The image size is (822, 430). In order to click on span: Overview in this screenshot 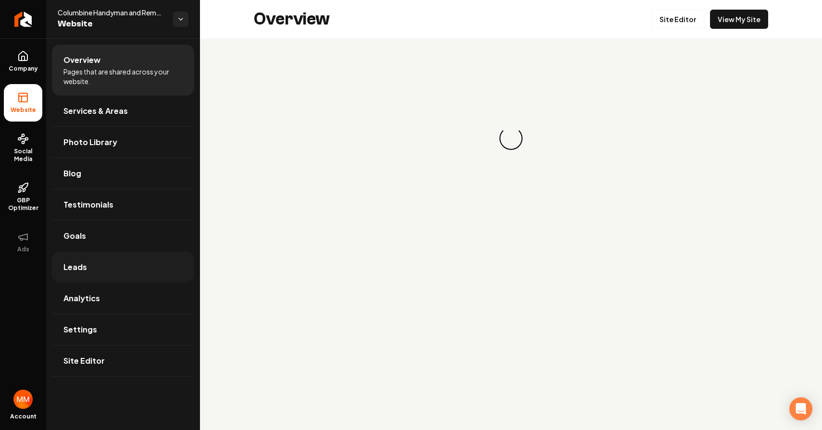, I will do `click(82, 60)`.